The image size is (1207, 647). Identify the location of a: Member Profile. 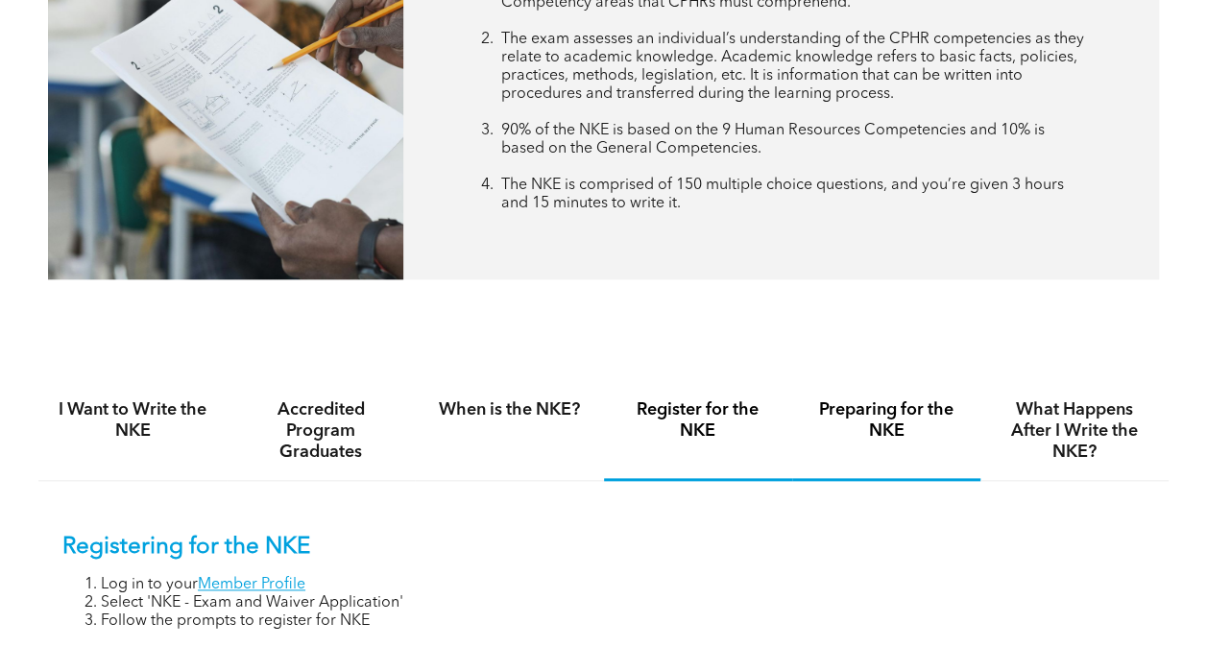
(252, 585).